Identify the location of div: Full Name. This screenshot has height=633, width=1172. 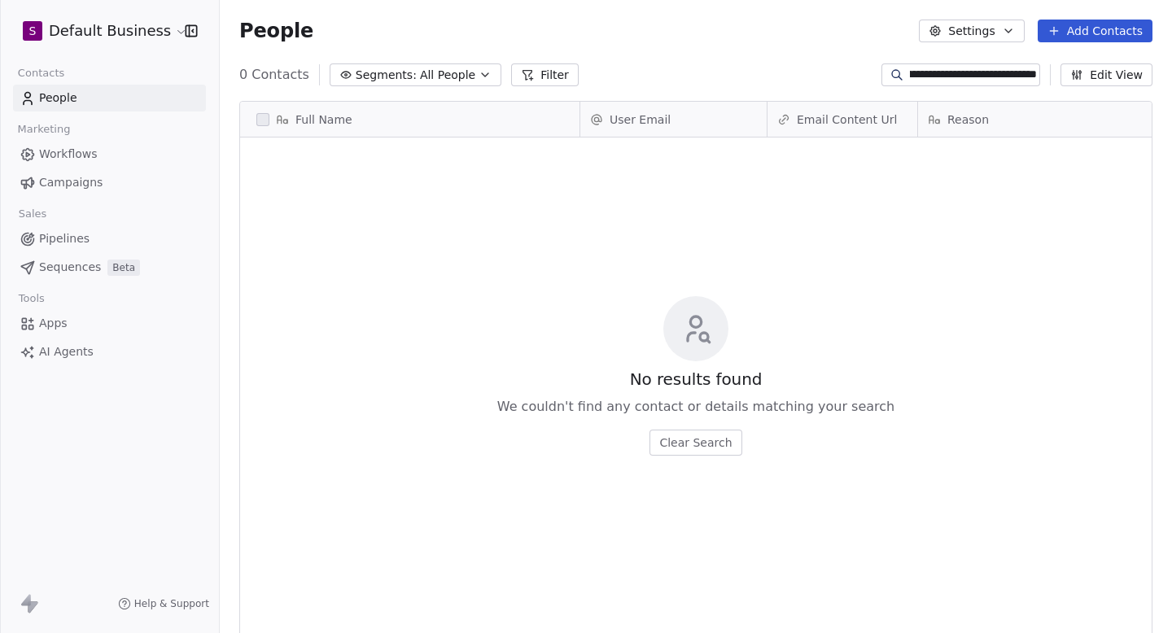
(410, 119).